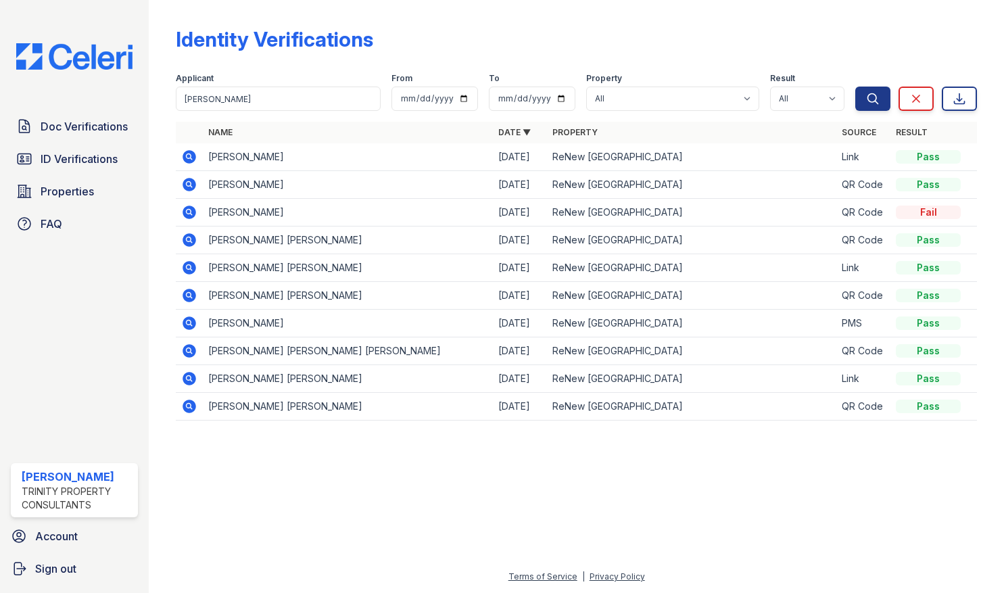 The height and width of the screenshot is (593, 1004). What do you see at coordinates (74, 191) in the screenshot?
I see `a: Properties` at bounding box center [74, 191].